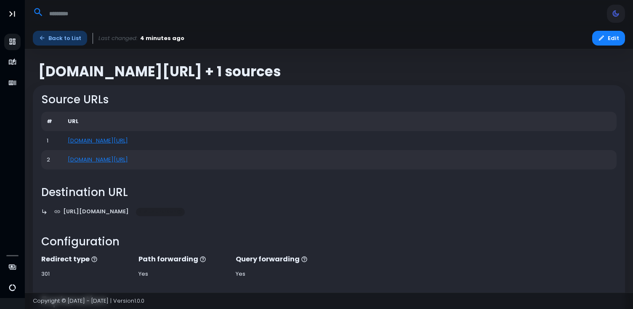 This screenshot has width=633, height=309. What do you see at coordinates (160, 212) in the screenshot?
I see `span: Status unknown` at bounding box center [160, 212].